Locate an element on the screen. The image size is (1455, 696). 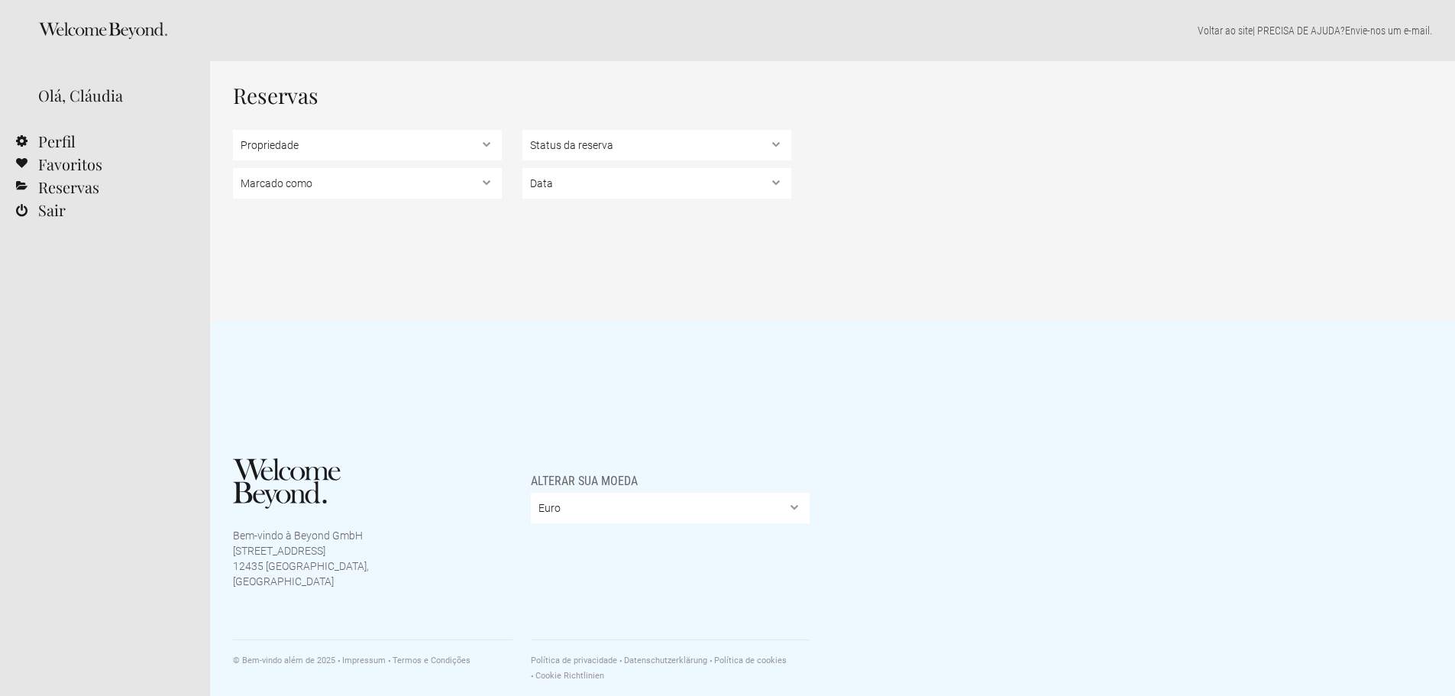
font: Impressum is located at coordinates (364, 660).